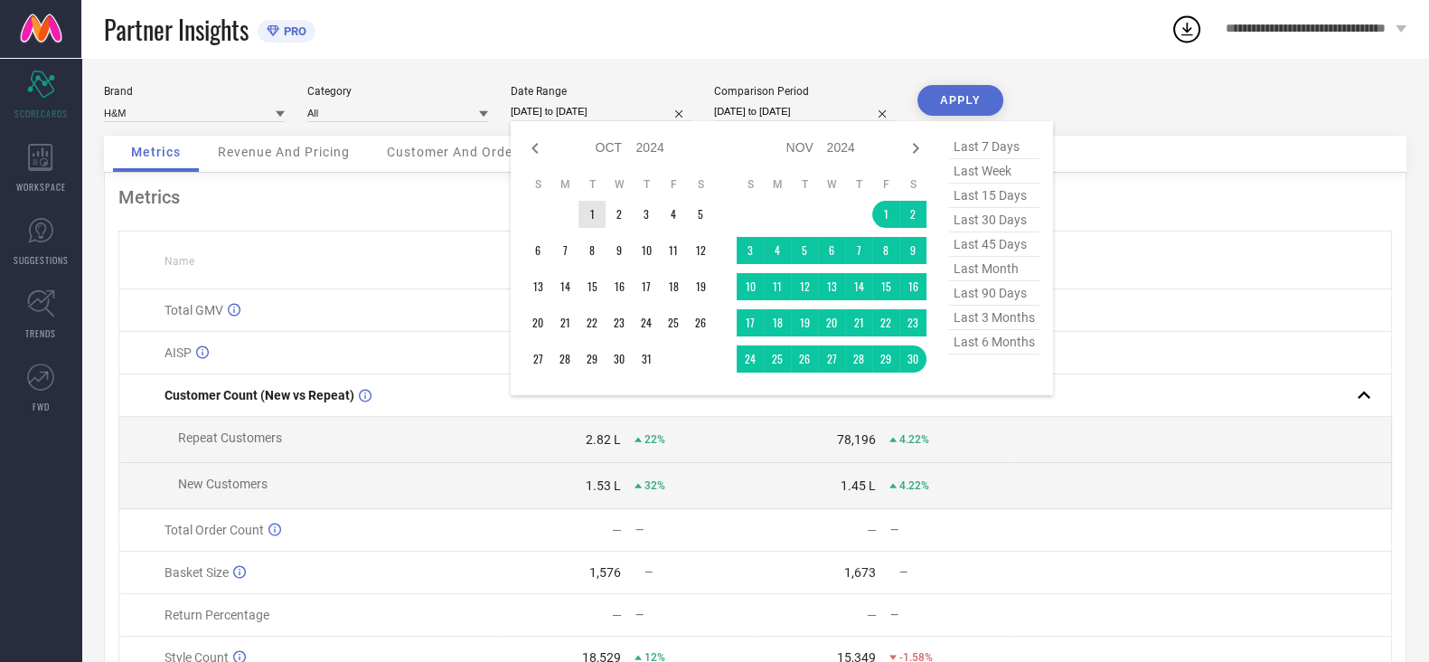 This screenshot has height=662, width=1429. Describe the element at coordinates (284, 152) in the screenshot. I see `span: Revenue And Pricing` at that location.